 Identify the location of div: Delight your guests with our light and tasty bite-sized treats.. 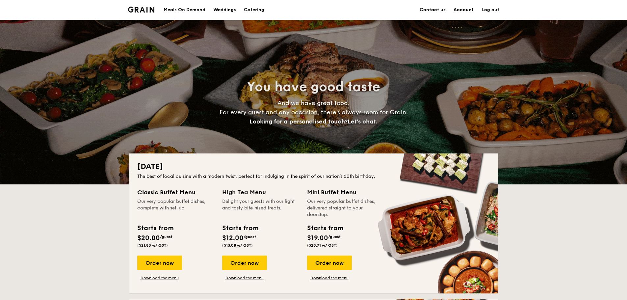
(261, 208).